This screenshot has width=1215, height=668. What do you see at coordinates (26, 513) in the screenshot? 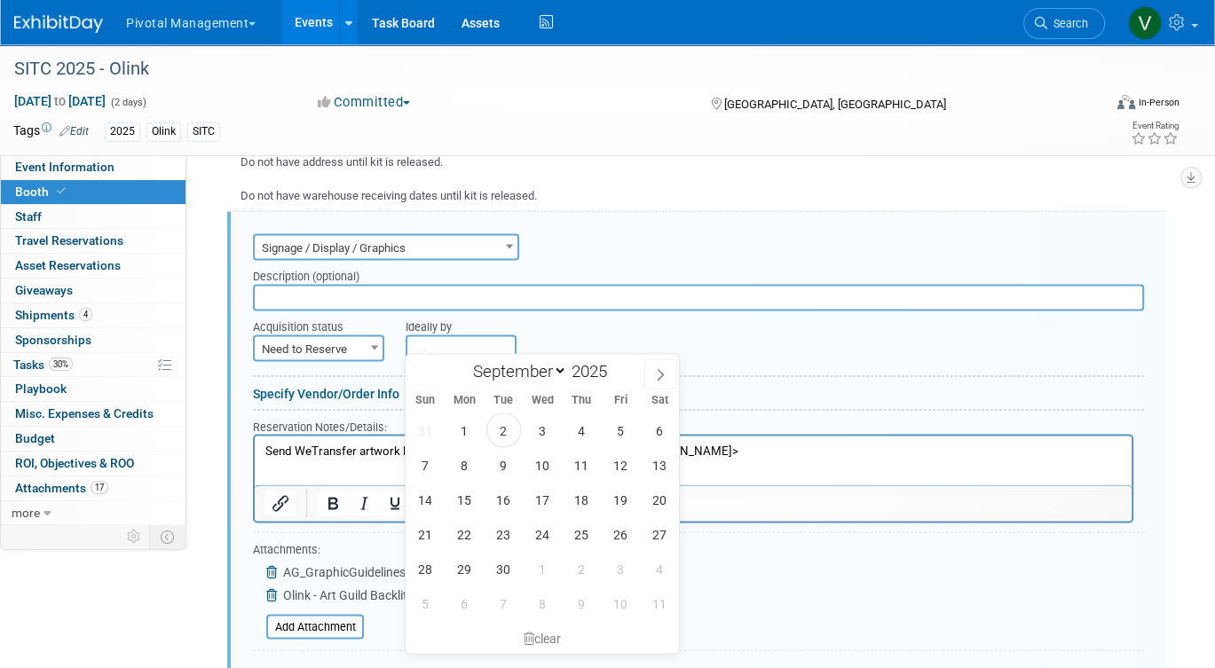
I see `span: more` at bounding box center [26, 513].